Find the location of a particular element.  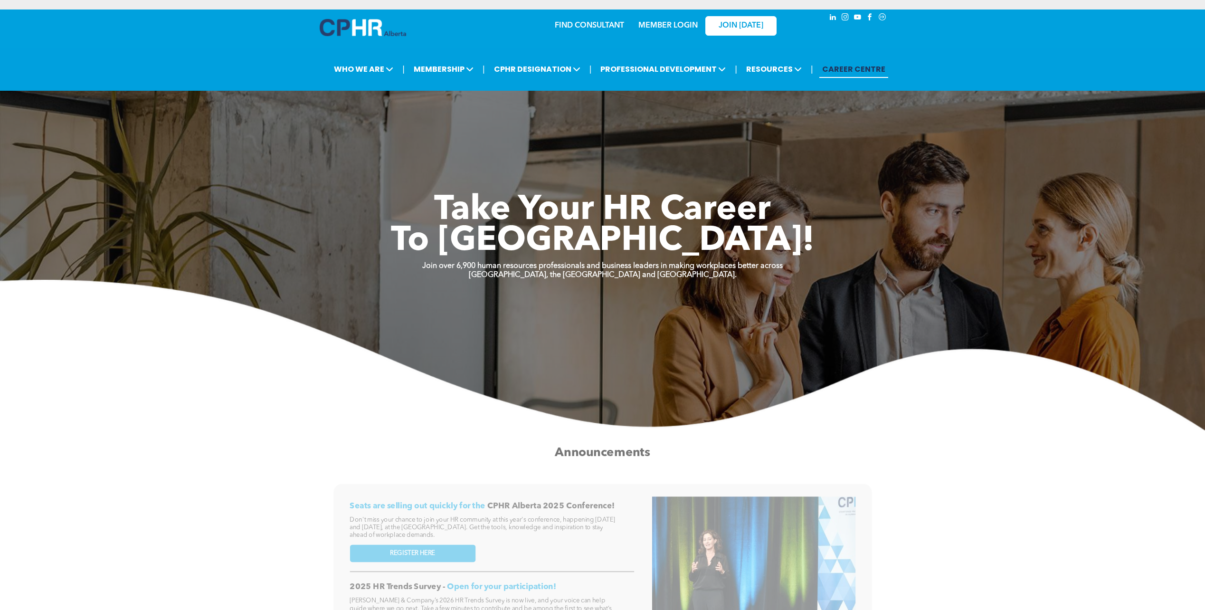

span: MEMBERSHIP is located at coordinates (444, 69).